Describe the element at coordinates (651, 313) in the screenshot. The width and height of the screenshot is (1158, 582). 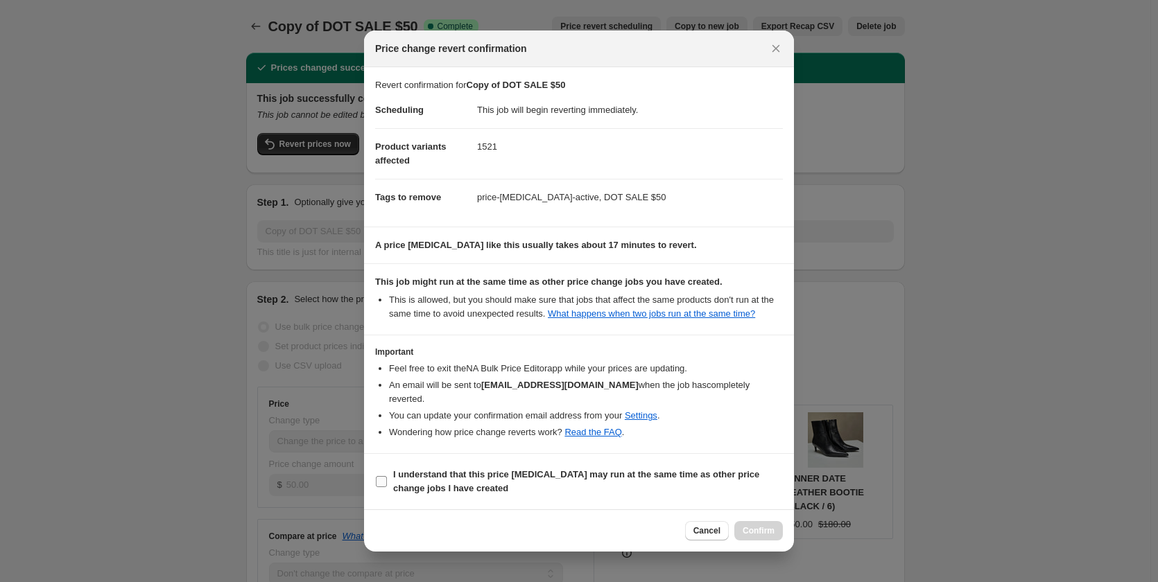
I see `a: What happens when two jobs run at the same time?` at that location.